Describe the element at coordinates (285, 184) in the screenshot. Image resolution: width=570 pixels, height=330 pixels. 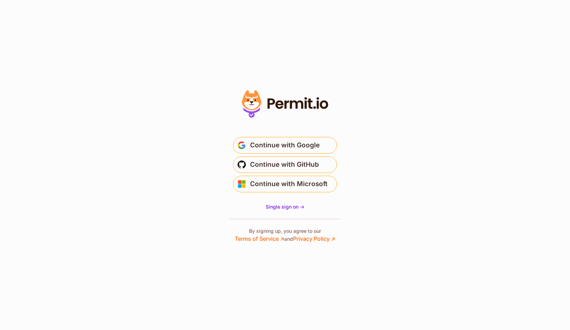
I see `button: Continue with Microsoft` at that location.